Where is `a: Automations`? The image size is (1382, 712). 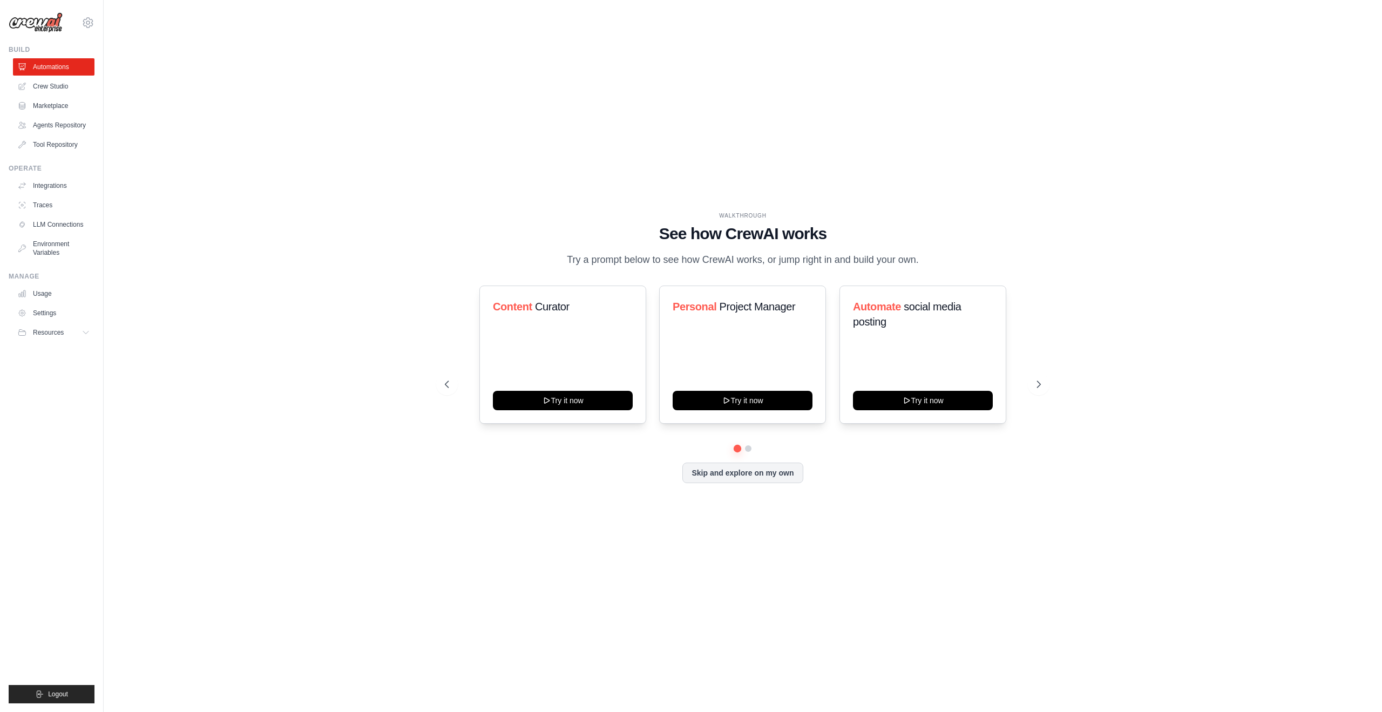 a: Automations is located at coordinates (53, 67).